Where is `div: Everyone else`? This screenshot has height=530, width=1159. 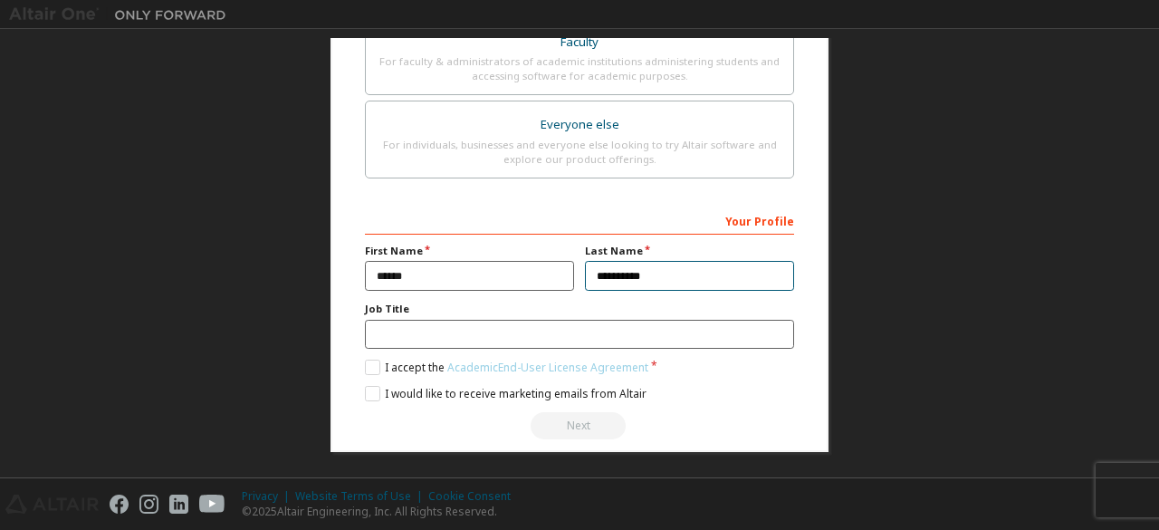
div: Everyone else is located at coordinates (580, 125).